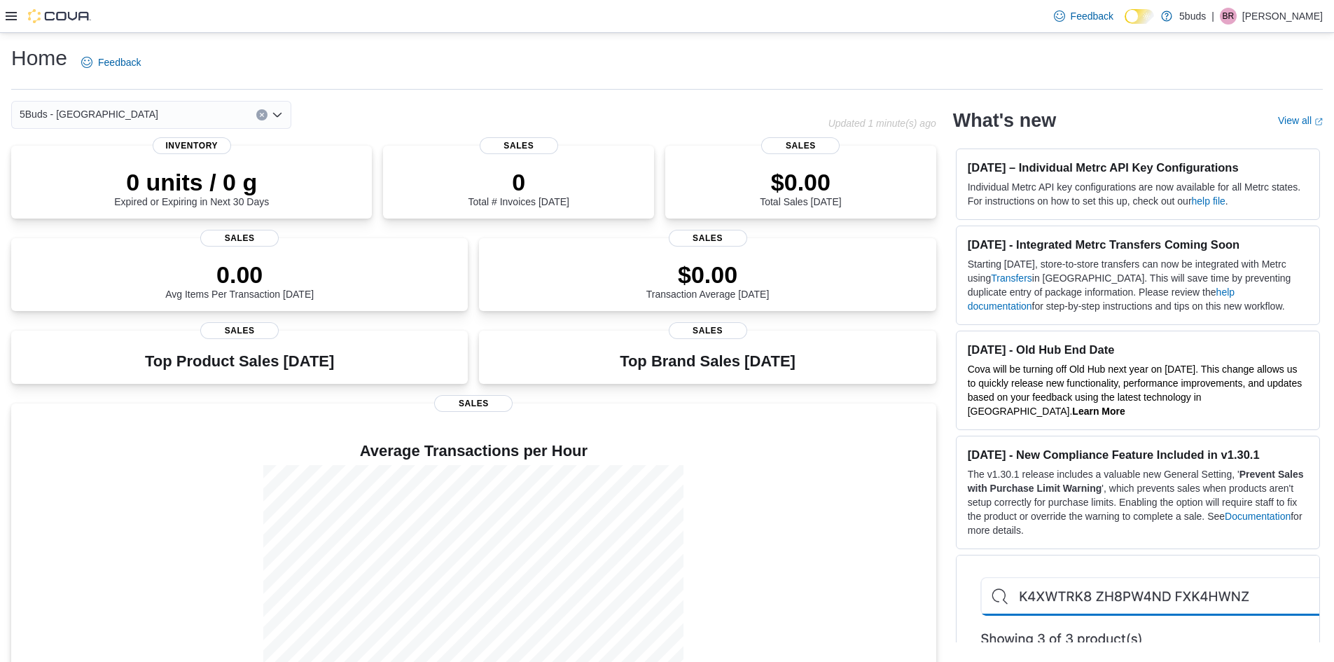  Describe the element at coordinates (519, 182) in the screenshot. I see `p: 0` at that location.